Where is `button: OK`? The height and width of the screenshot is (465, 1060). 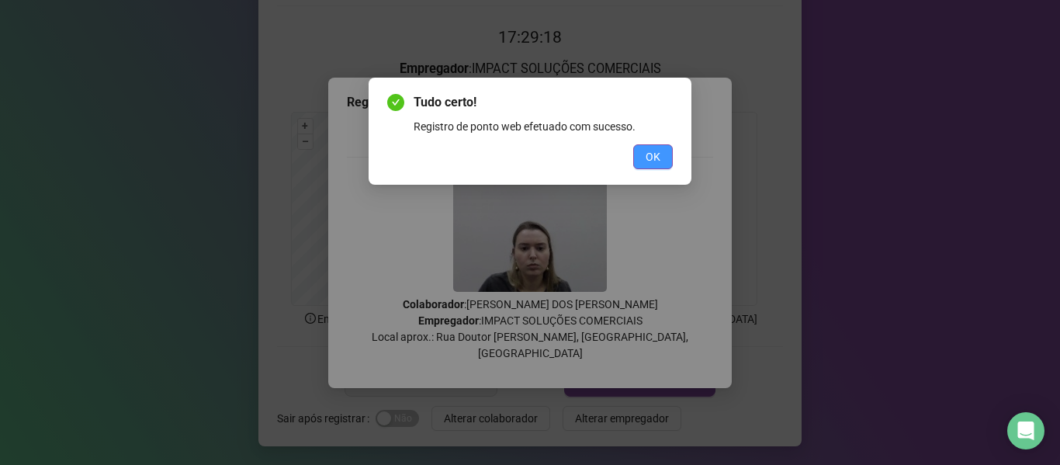
button: OK is located at coordinates (652, 157).